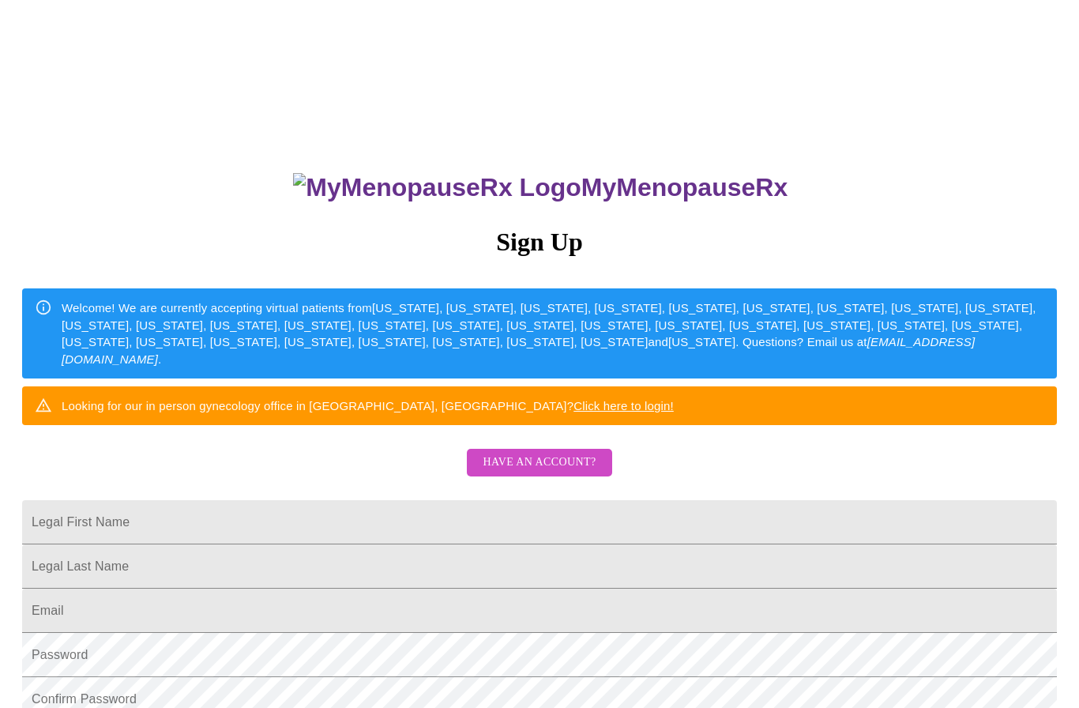 This screenshot has height=708, width=1079. Describe the element at coordinates (541, 187) in the screenshot. I see `h3: MyMenopauseRx` at that location.